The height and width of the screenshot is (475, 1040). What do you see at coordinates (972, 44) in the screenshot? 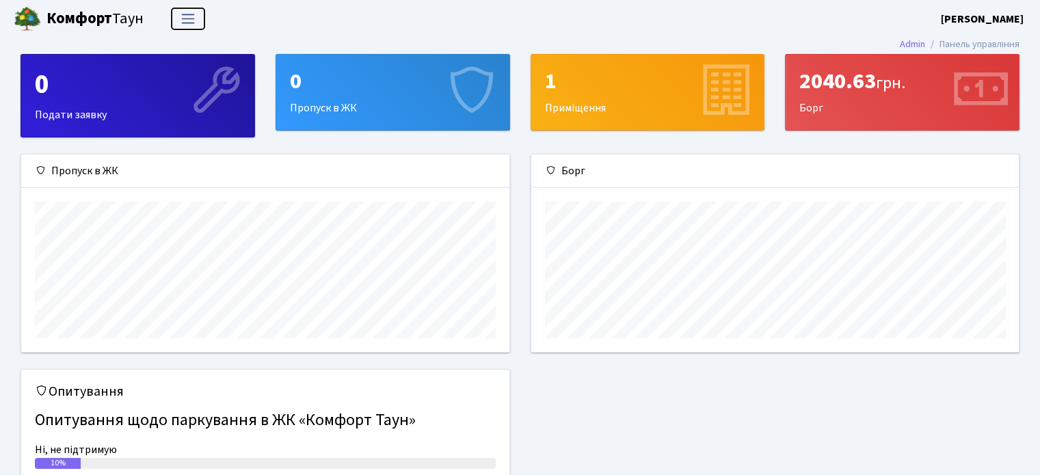
I see `li: Панель управління` at bounding box center [972, 44].